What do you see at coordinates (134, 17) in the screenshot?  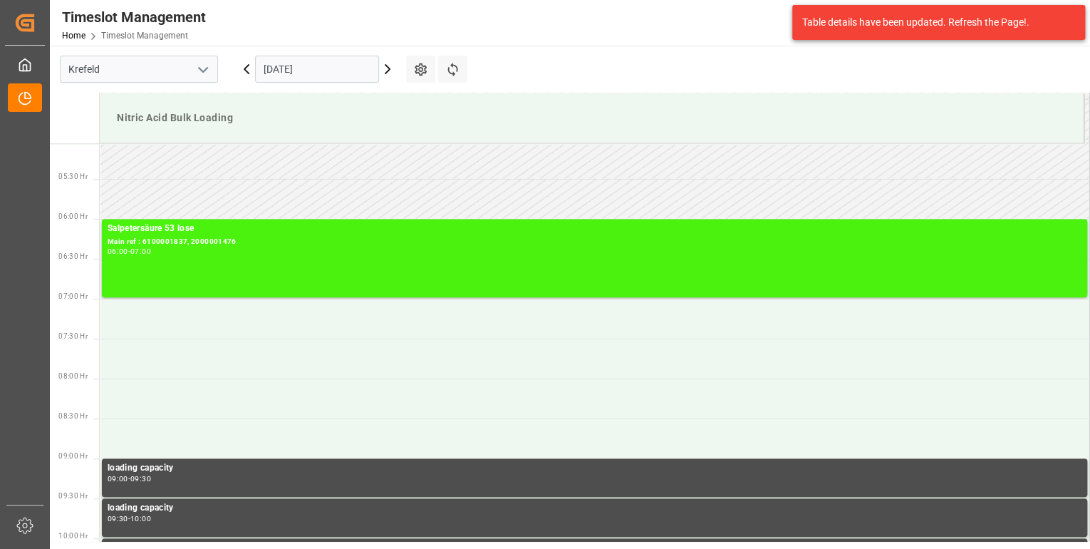 I see `div: Timeslot Management` at bounding box center [134, 17].